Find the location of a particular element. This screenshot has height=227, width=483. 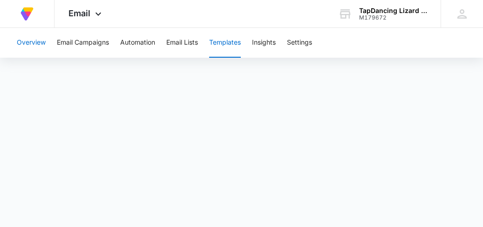

div: account name is located at coordinates (393, 11).